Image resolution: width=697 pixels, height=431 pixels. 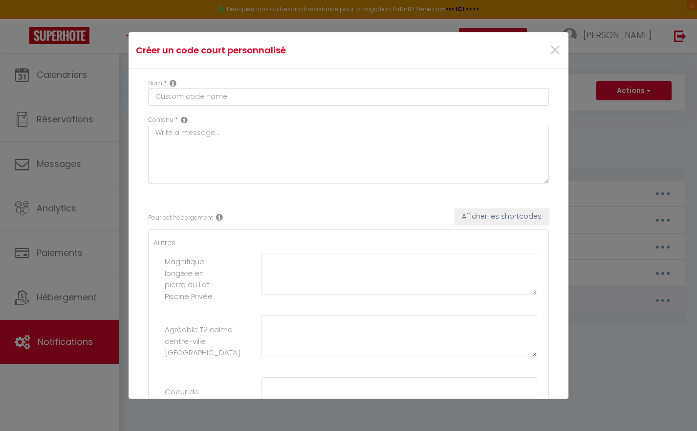 I want to click on label: Contenu, so click(x=161, y=120).